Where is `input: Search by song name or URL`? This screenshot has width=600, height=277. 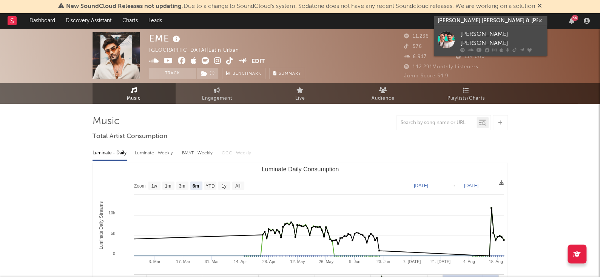
input: Search by song name or URL is located at coordinates (436, 123).